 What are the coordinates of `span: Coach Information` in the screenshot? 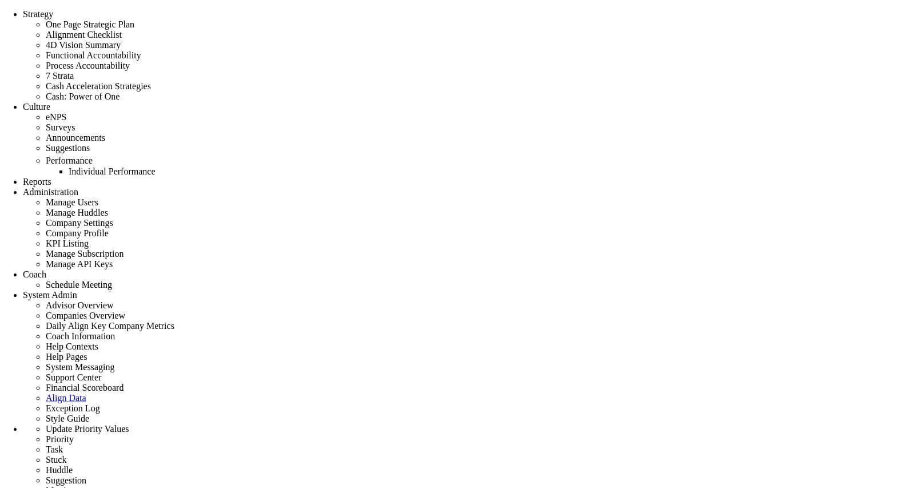 It's located at (80, 336).